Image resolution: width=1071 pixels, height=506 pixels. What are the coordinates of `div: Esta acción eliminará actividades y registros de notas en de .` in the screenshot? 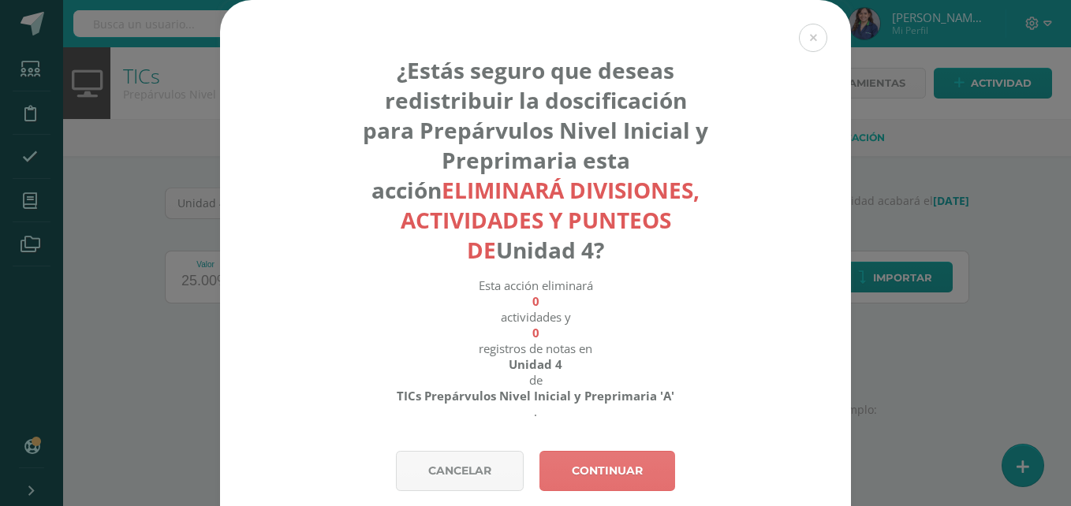 It's located at (535, 349).